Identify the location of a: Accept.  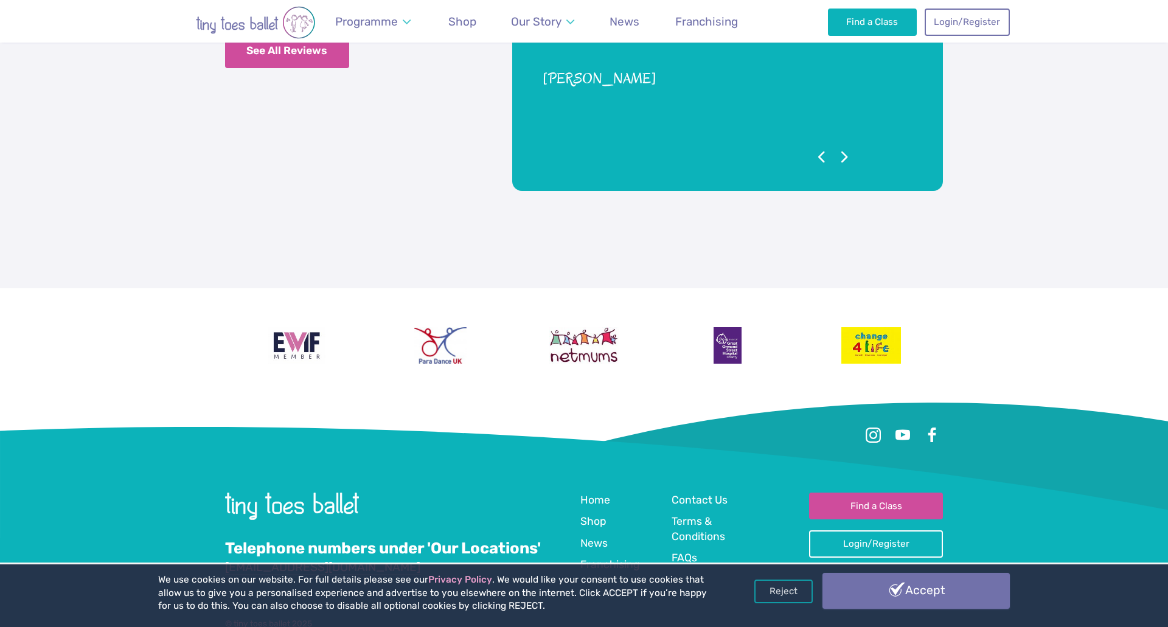
(917, 591).